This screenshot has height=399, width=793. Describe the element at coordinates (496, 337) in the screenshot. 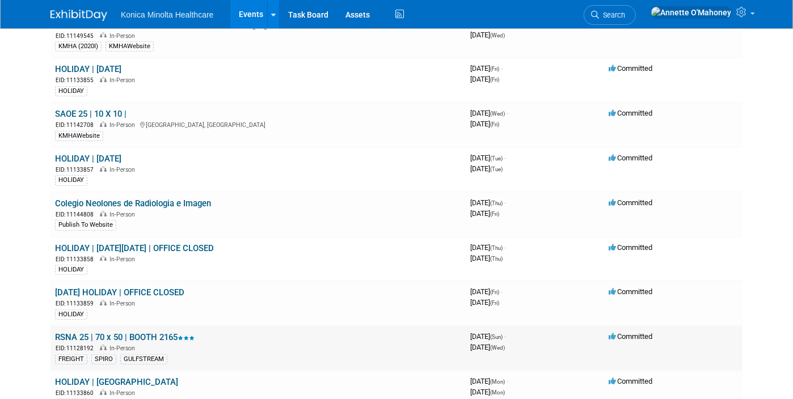

I see `span: (Sun)` at that location.